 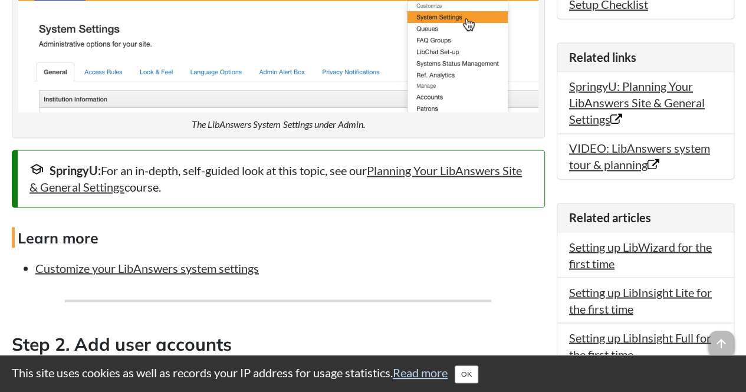 What do you see at coordinates (466, 374) in the screenshot?
I see `button: Close` at bounding box center [466, 374].